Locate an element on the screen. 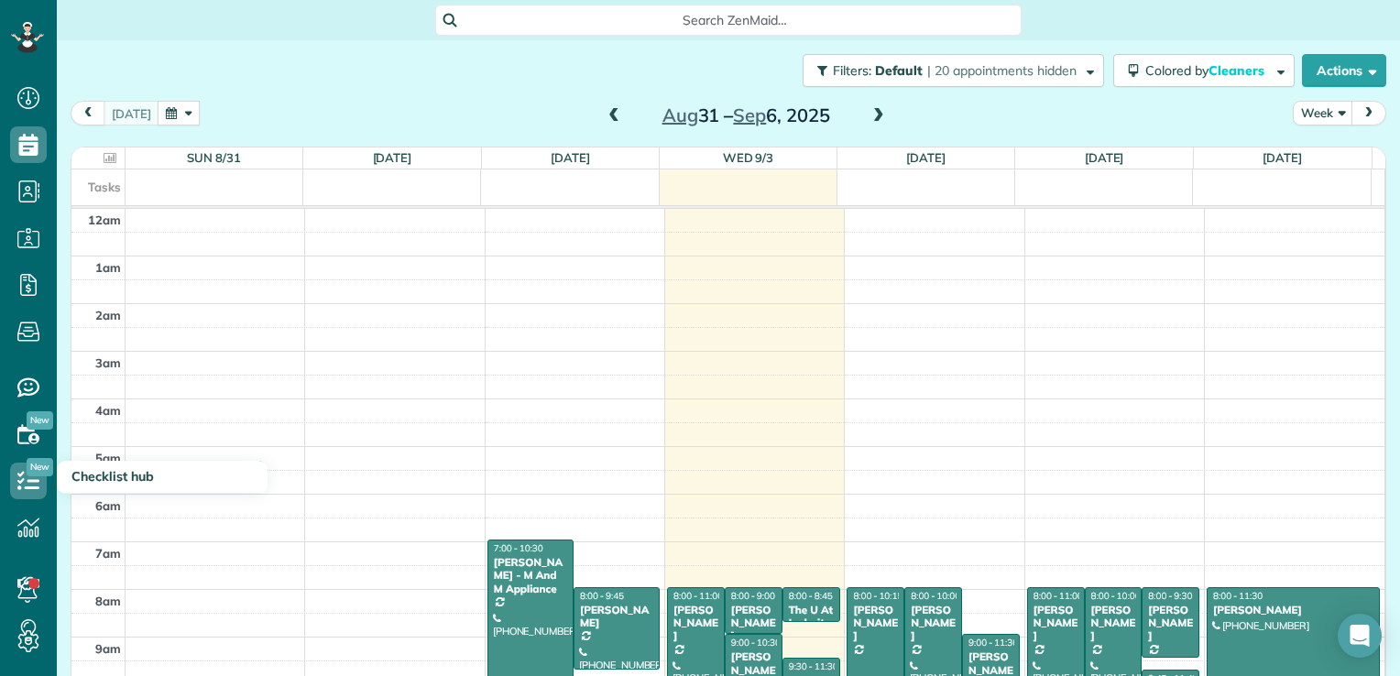 Image resolution: width=1400 pixels, height=676 pixels. button: Week is located at coordinates (1323, 113).